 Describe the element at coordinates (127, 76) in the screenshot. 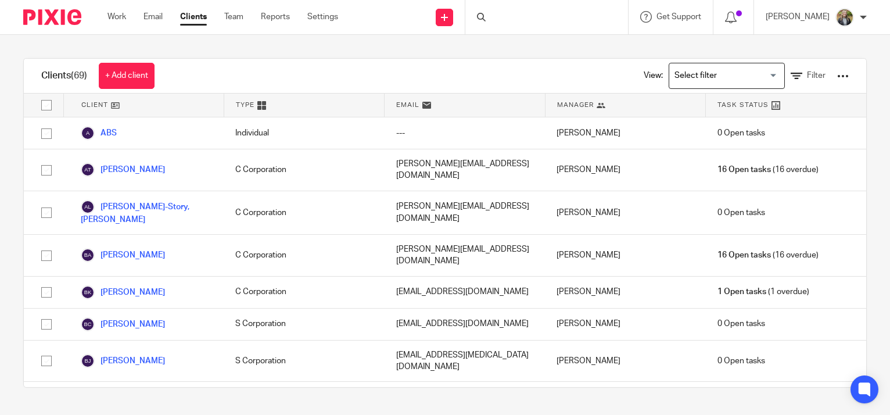

I see `a: + Add client` at that location.